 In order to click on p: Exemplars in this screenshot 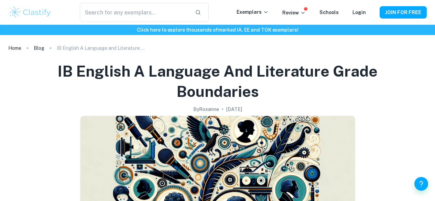, I will do `click(252, 12)`.